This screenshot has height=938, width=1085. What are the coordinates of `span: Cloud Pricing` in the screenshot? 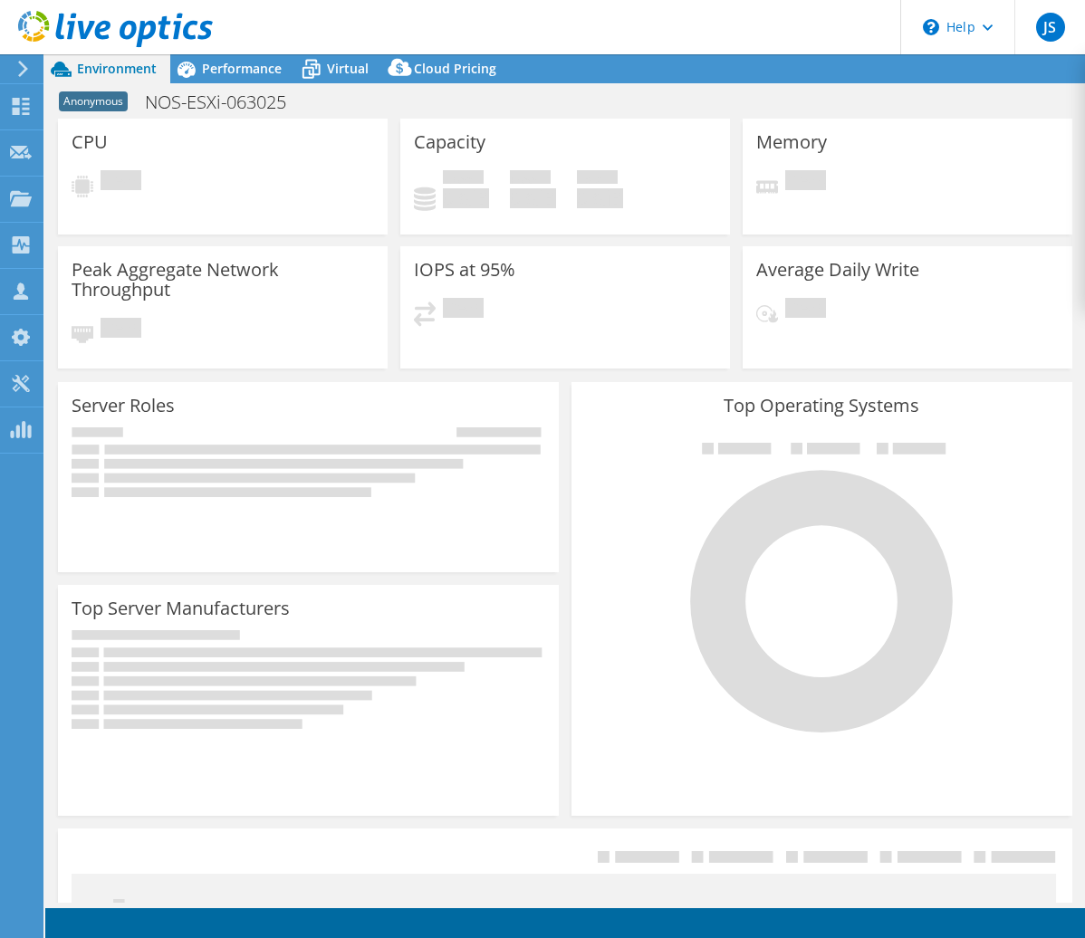 It's located at (455, 68).